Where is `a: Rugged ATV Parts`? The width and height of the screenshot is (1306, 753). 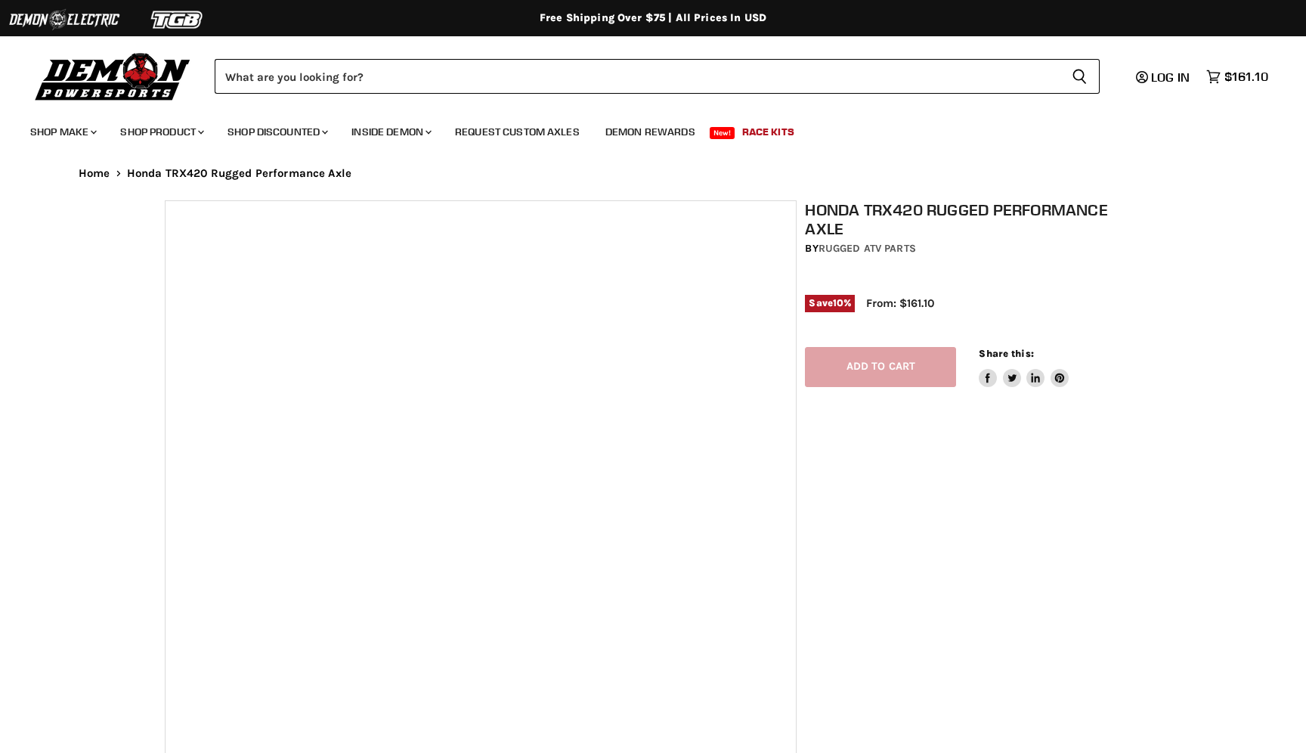
a: Rugged ATV Parts is located at coordinates (867, 248).